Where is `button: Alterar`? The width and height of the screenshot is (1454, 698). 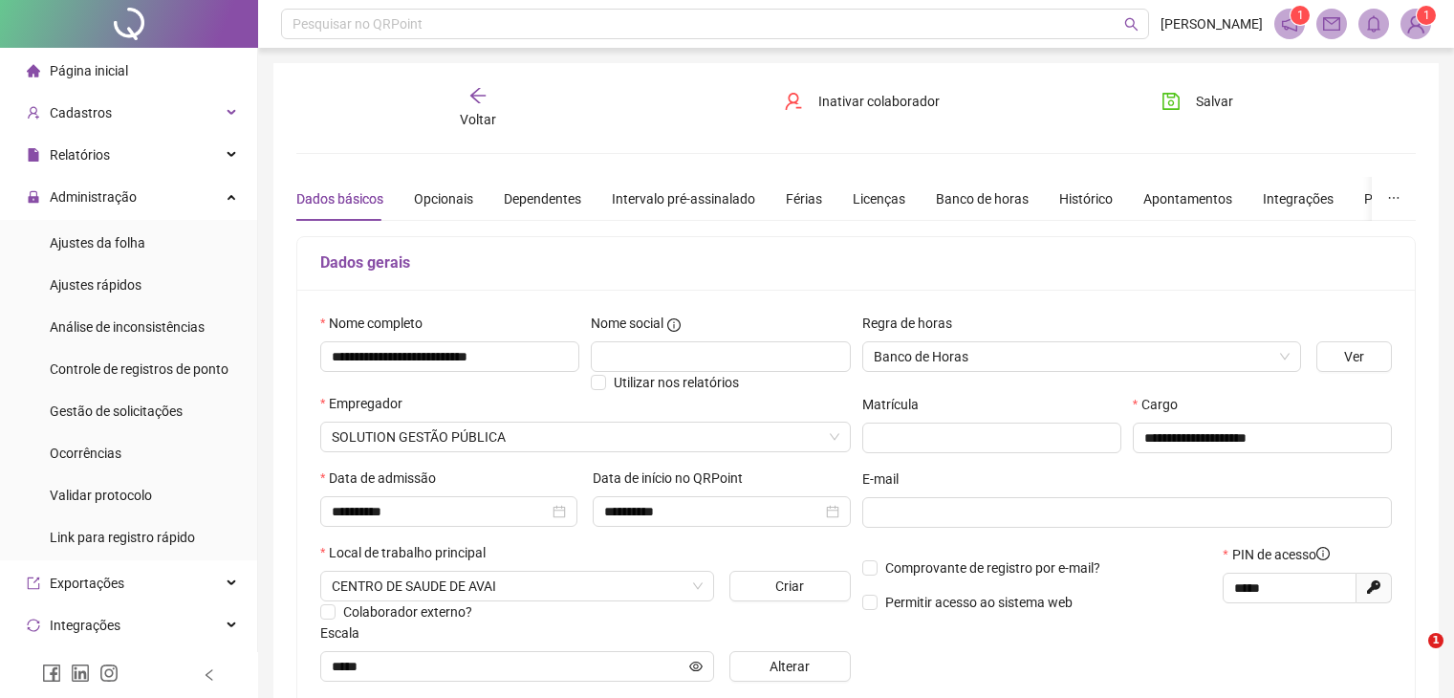 button: Alterar is located at coordinates (789, 666).